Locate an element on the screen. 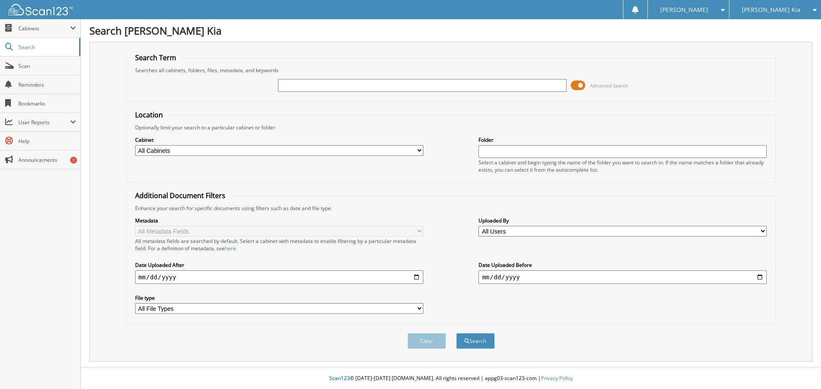 The image size is (821, 389). div: Select a cabinet and begin typing the name of the folder you want to search in. If the name match... is located at coordinates (622, 166).